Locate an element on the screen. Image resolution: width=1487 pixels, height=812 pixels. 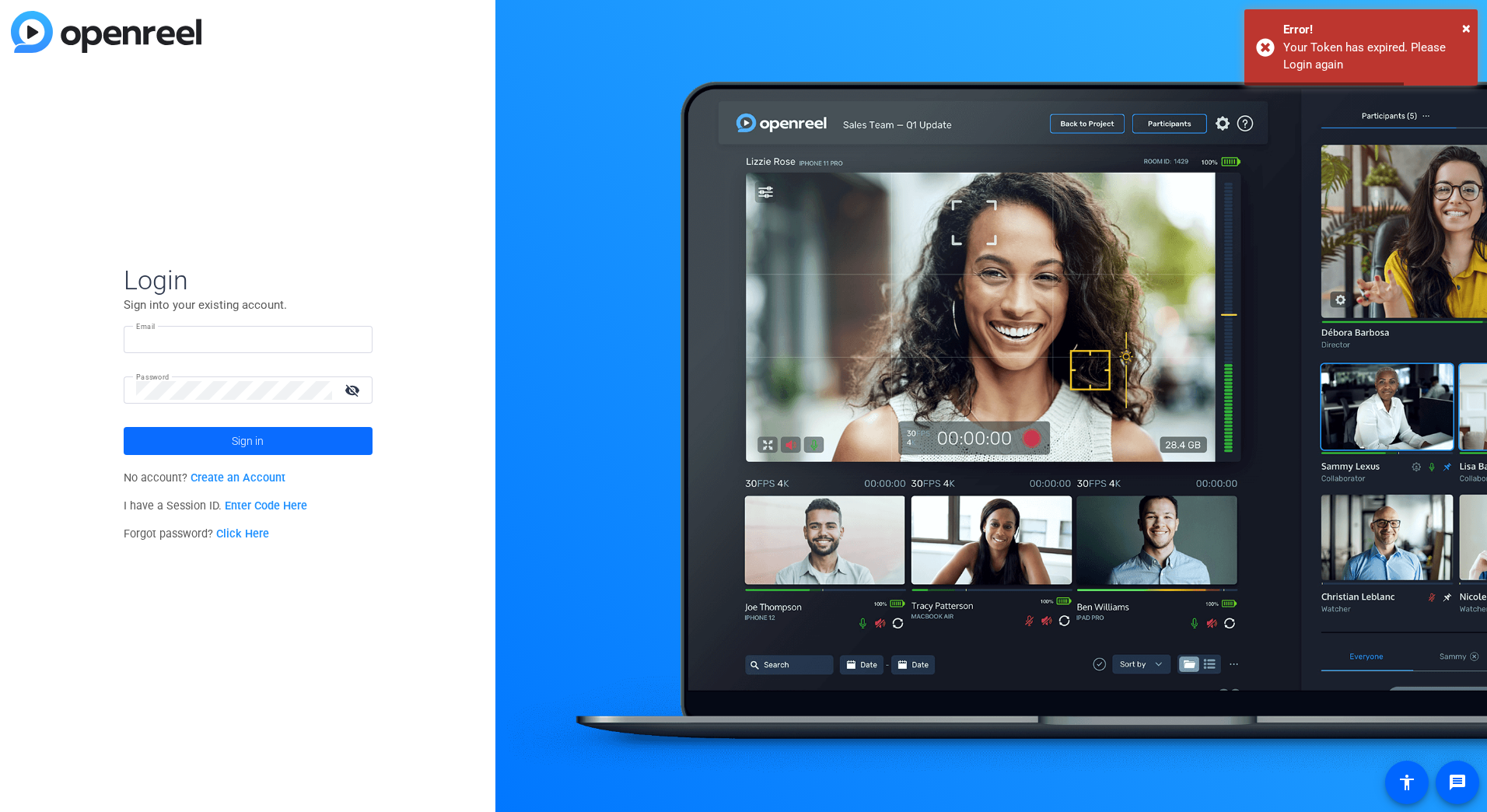
span: Sign in is located at coordinates (247, 441).